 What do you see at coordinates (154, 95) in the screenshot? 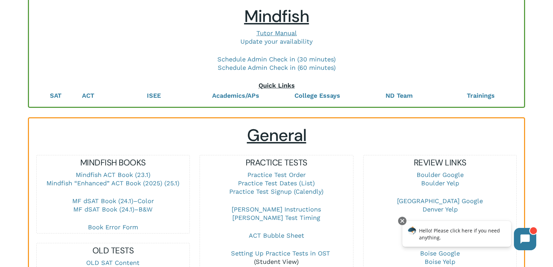
I see `b: ISEE` at bounding box center [154, 95].